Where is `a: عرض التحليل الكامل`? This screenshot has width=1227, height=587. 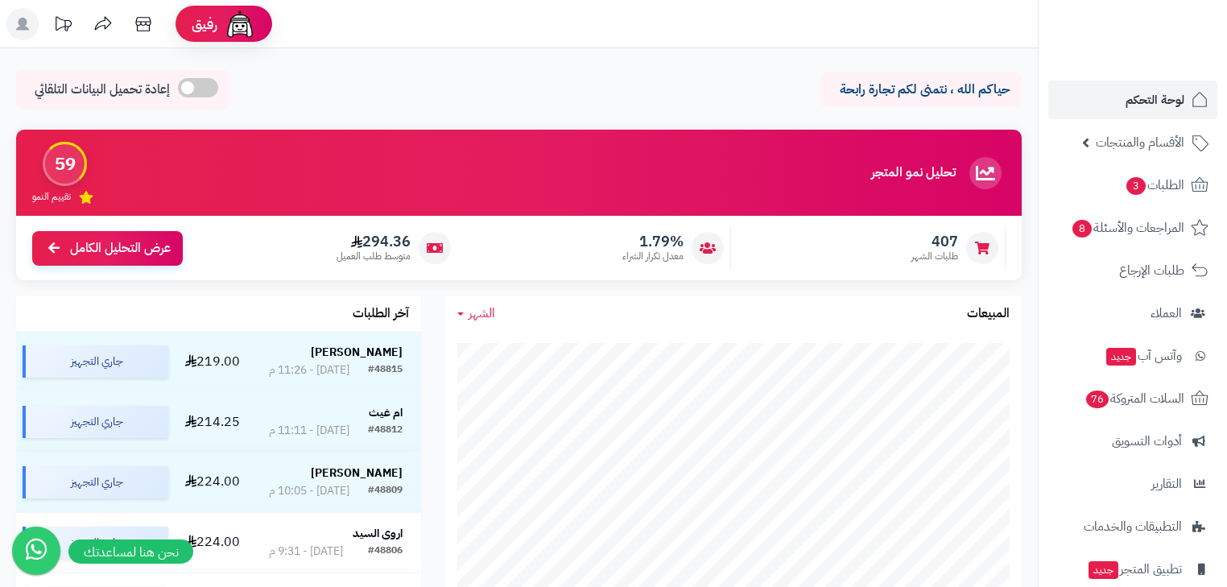
a: عرض التحليل الكامل is located at coordinates (107, 248).